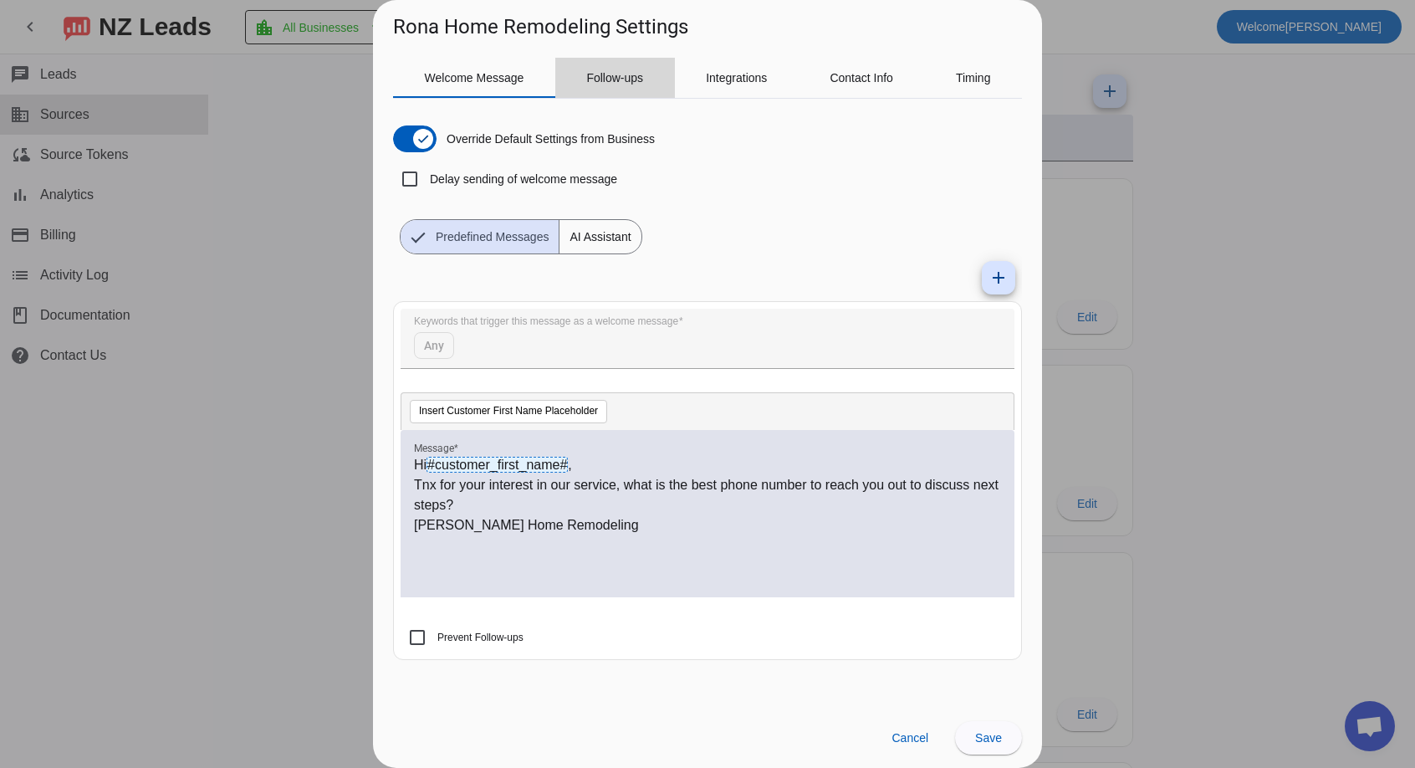 This screenshot has width=1415, height=768. What do you see at coordinates (910, 738) in the screenshot?
I see `button: Cancel` at bounding box center [910, 738].